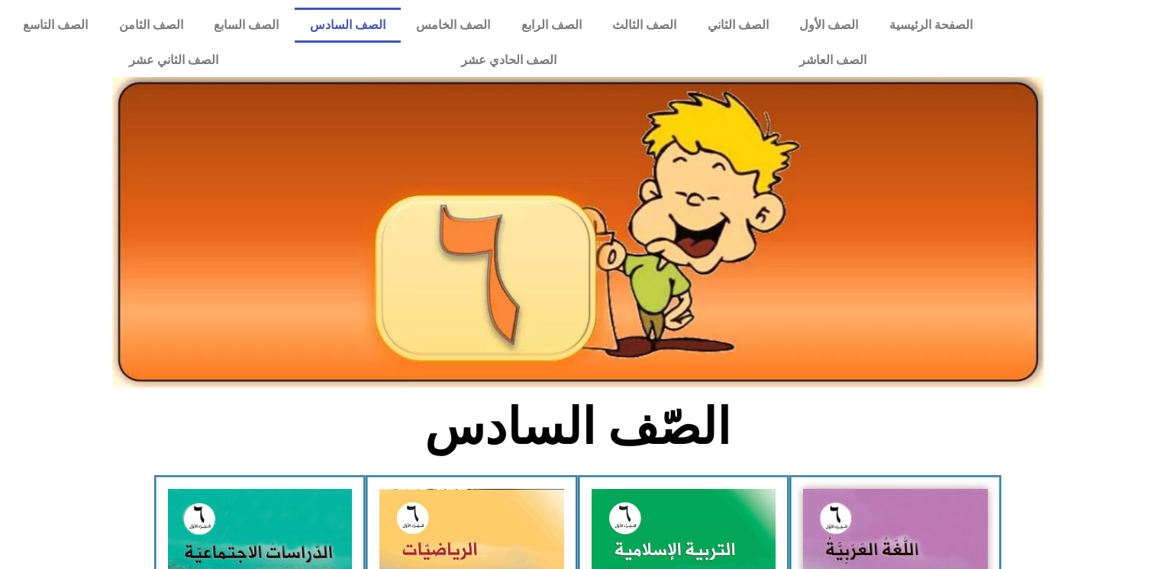 Image resolution: width=1155 pixels, height=569 pixels. I want to click on a: الصف الثاني, so click(738, 25).